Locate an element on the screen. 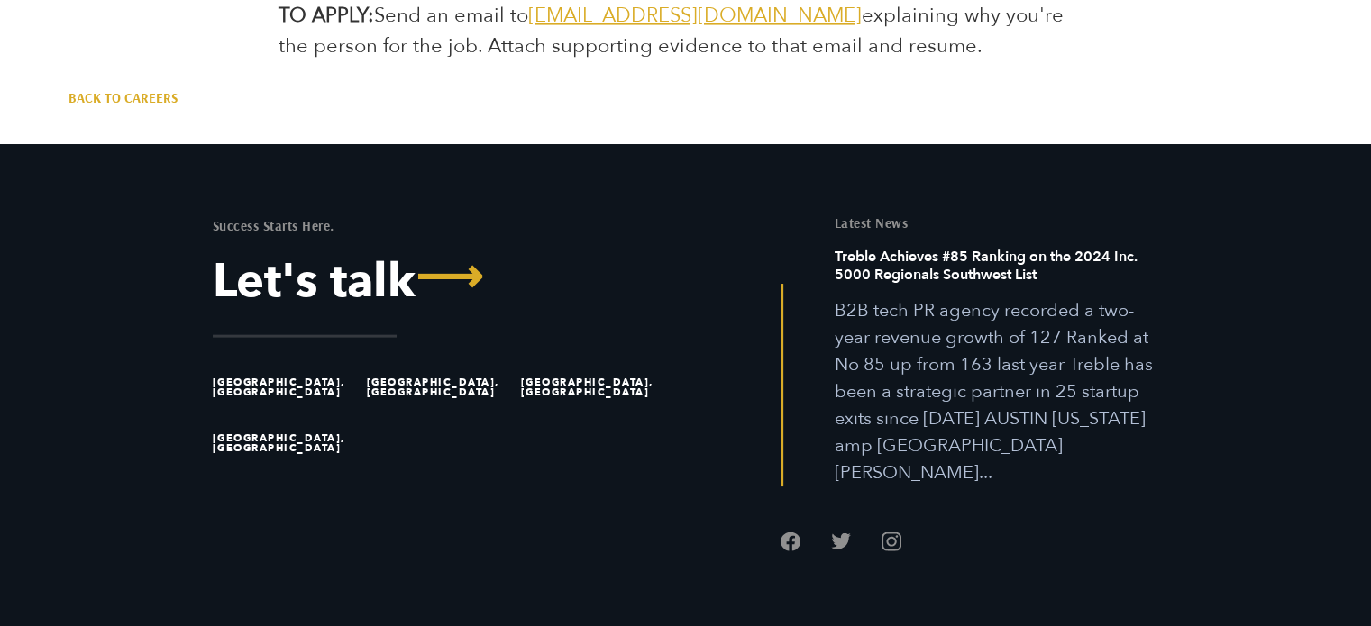  a: Follow us on Instagram is located at coordinates (892, 542).